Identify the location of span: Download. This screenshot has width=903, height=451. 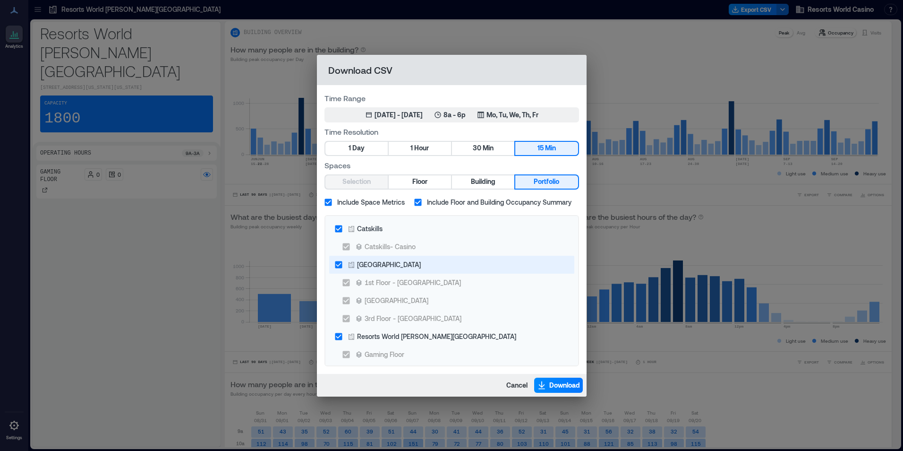
(565, 385).